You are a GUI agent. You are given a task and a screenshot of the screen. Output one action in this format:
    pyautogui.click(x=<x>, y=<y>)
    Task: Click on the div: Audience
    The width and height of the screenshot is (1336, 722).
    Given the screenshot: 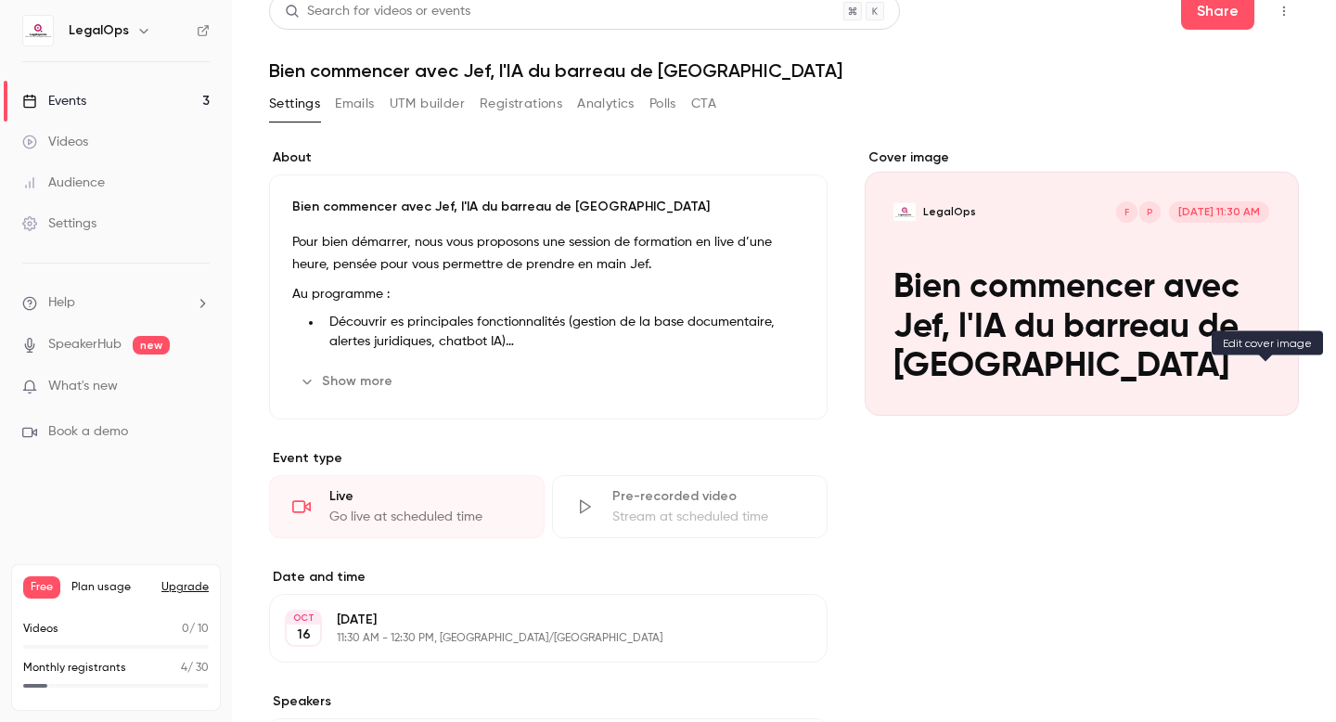 What is the action you would take?
    pyautogui.click(x=63, y=183)
    